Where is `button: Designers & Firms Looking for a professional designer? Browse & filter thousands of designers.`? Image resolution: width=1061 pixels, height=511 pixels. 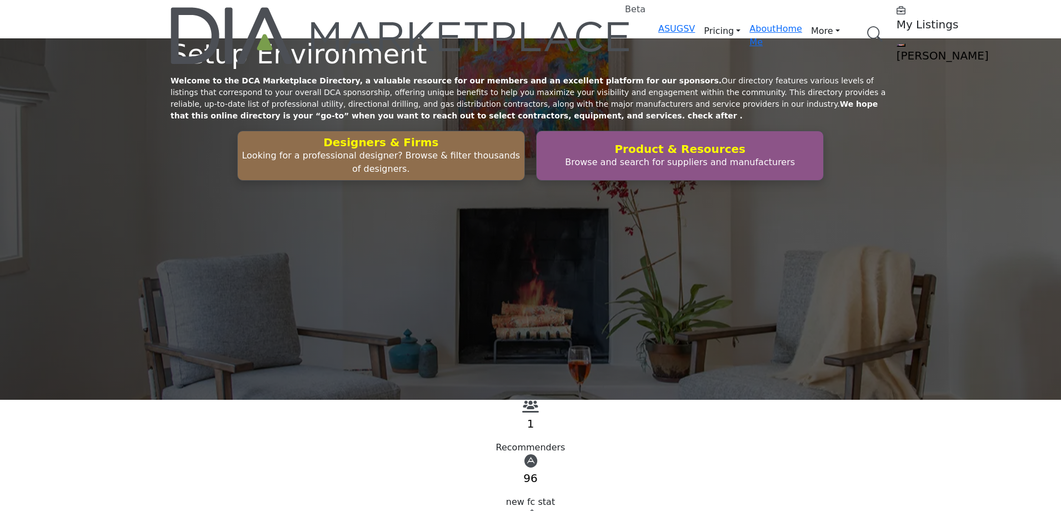
button: Designers & Firms Looking for a professional designer? Browse & filter thousands of designers. is located at coordinates (381, 156).